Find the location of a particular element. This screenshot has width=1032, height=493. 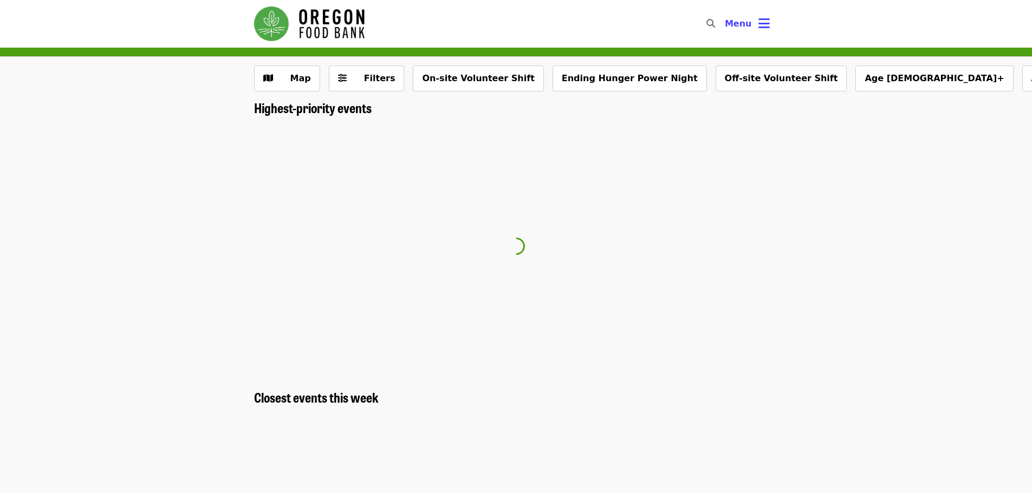

span: Map is located at coordinates (301, 78).